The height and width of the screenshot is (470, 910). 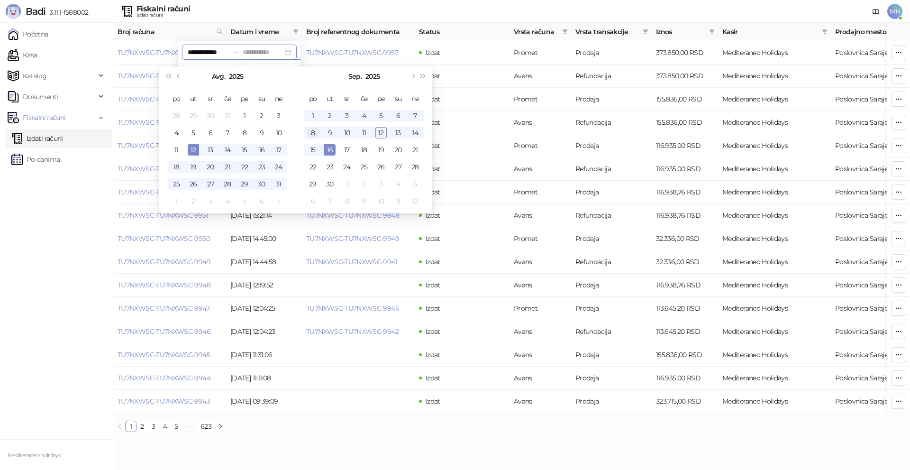 I want to click on th: ut, so click(x=330, y=99).